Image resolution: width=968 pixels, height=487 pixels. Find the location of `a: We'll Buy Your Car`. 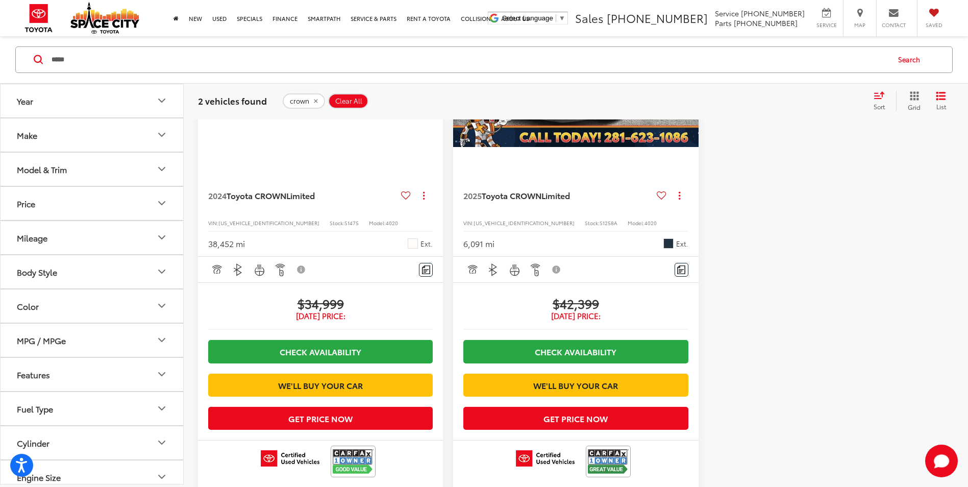

a: We'll Buy Your Car is located at coordinates (321, 385).